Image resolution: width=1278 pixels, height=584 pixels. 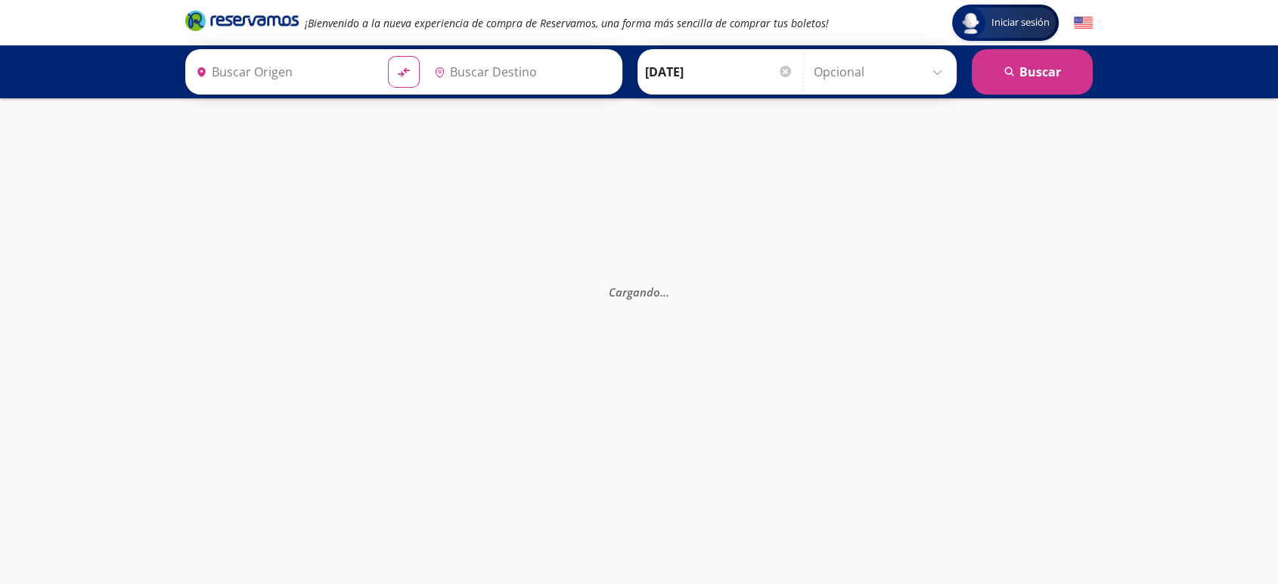 I want to click on input: Buscar Origen, so click(x=283, y=72).